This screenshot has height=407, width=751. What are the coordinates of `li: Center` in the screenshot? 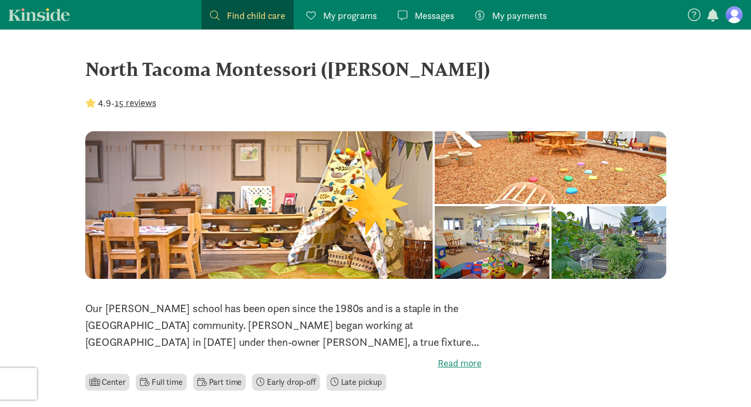 It's located at (107, 382).